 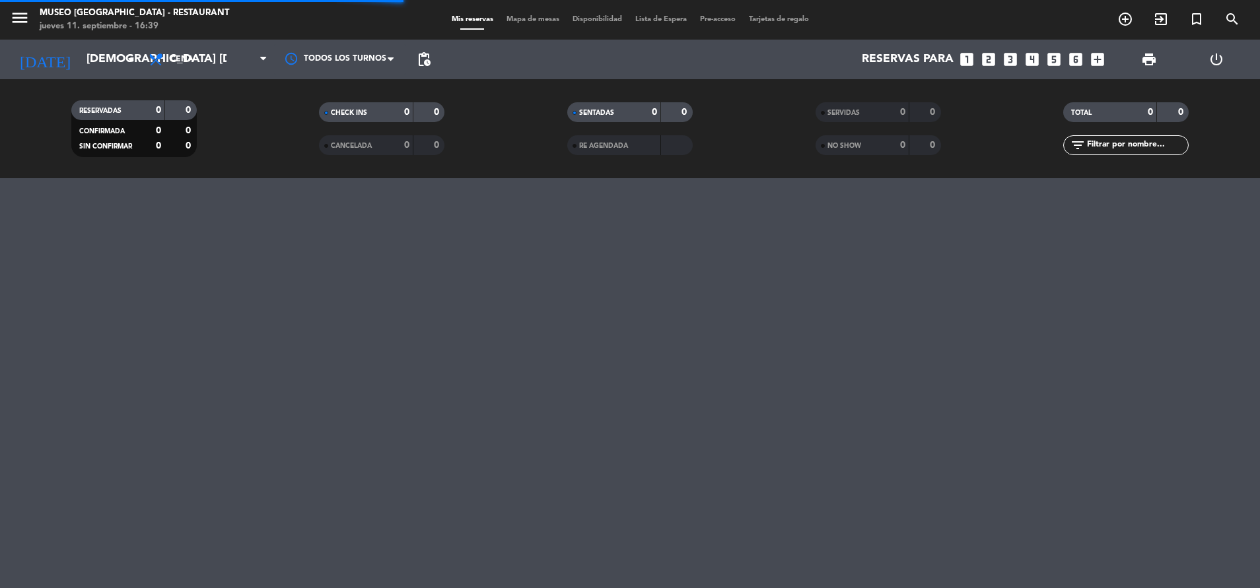 I want to click on span: RESERVADAS, so click(x=100, y=111).